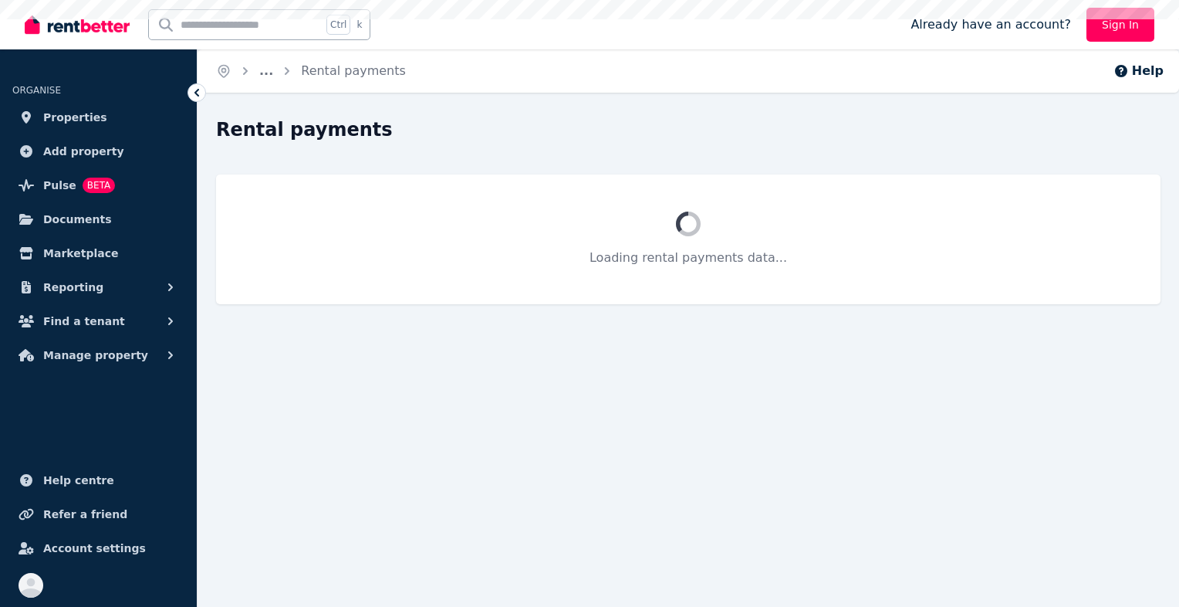 This screenshot has height=607, width=1179. I want to click on a: Marketplace, so click(98, 253).